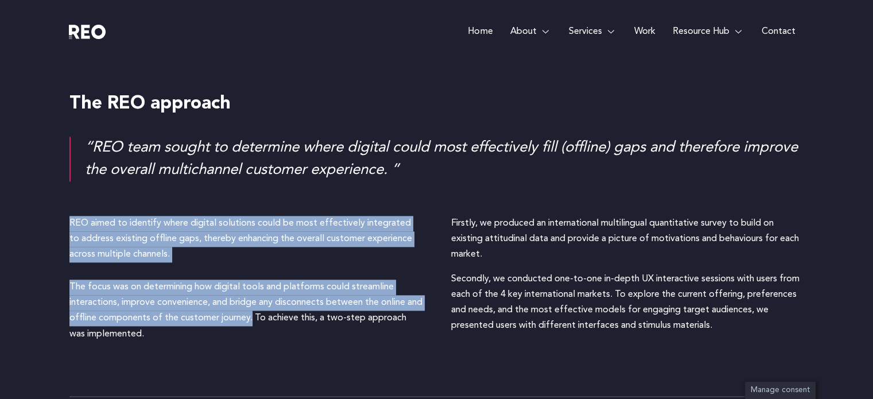 This screenshot has width=873, height=399. Describe the element at coordinates (780, 390) in the screenshot. I see `span: Manage consent` at that location.